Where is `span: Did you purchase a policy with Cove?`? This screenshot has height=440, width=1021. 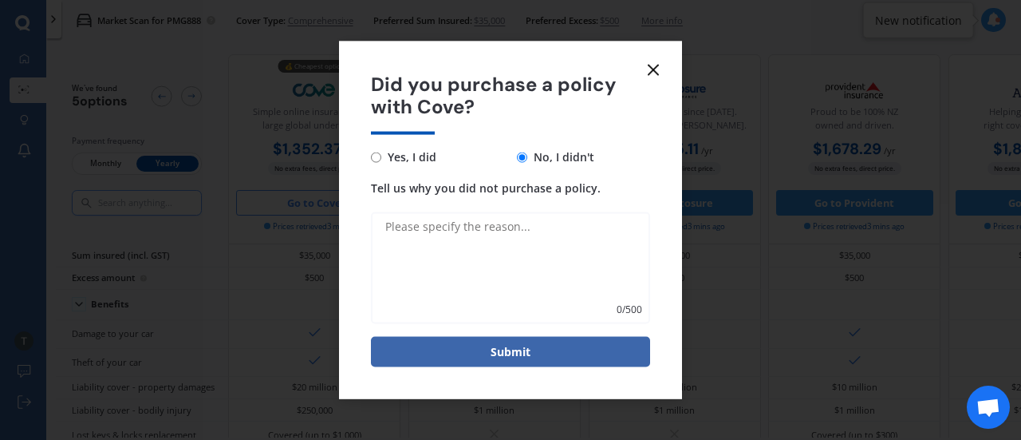 span: Did you purchase a policy with Cove? is located at coordinates (511, 96).